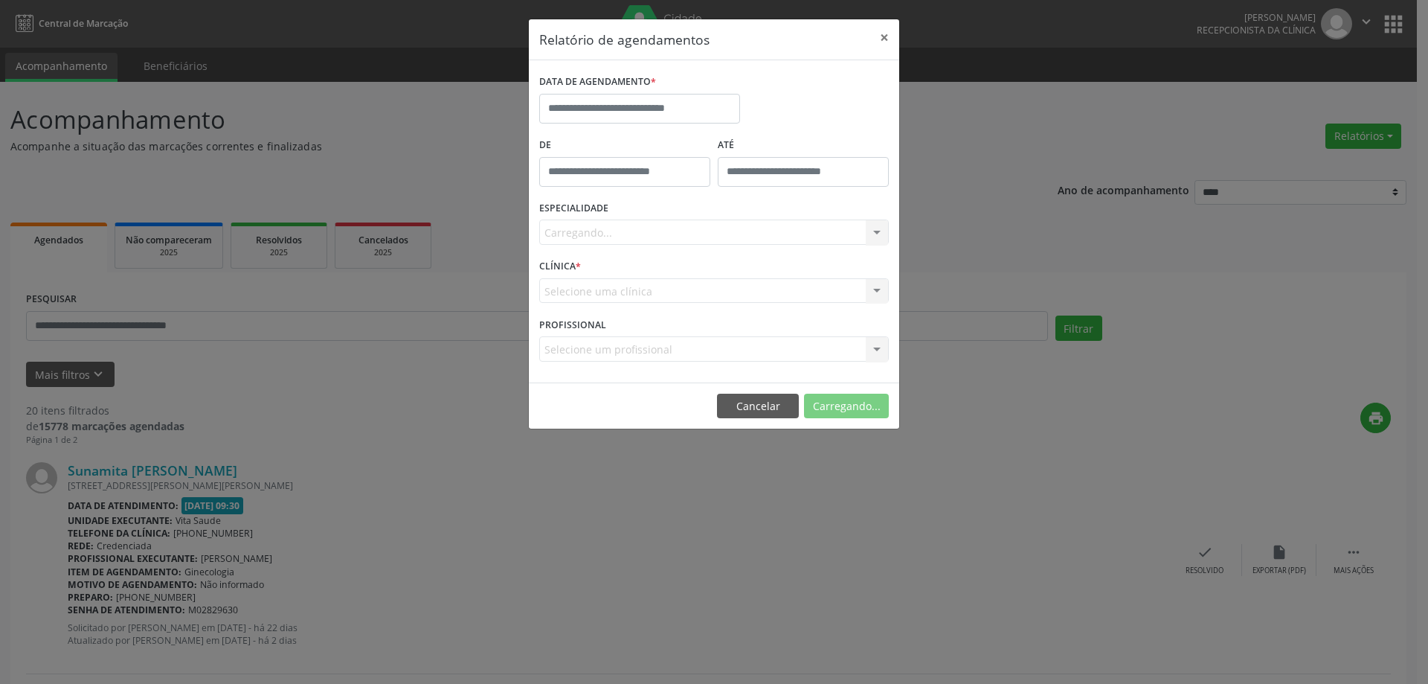 The height and width of the screenshot is (684, 1428). Describe the element at coordinates (803, 145) in the screenshot. I see `label: ATÉ` at that location.